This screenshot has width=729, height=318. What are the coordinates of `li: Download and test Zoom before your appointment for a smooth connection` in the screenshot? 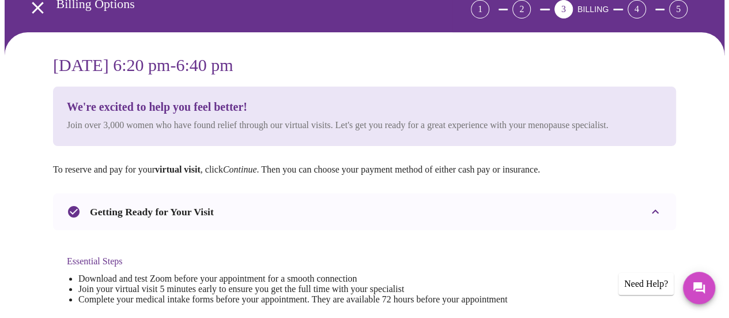 It's located at (293, 278).